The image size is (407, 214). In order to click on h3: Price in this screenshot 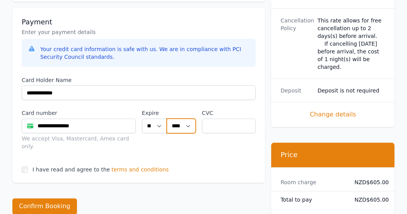, I will do `click(333, 155)`.